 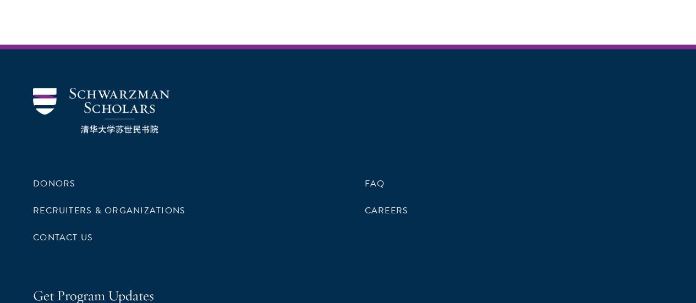 I want to click on a: FAQ, so click(x=375, y=184).